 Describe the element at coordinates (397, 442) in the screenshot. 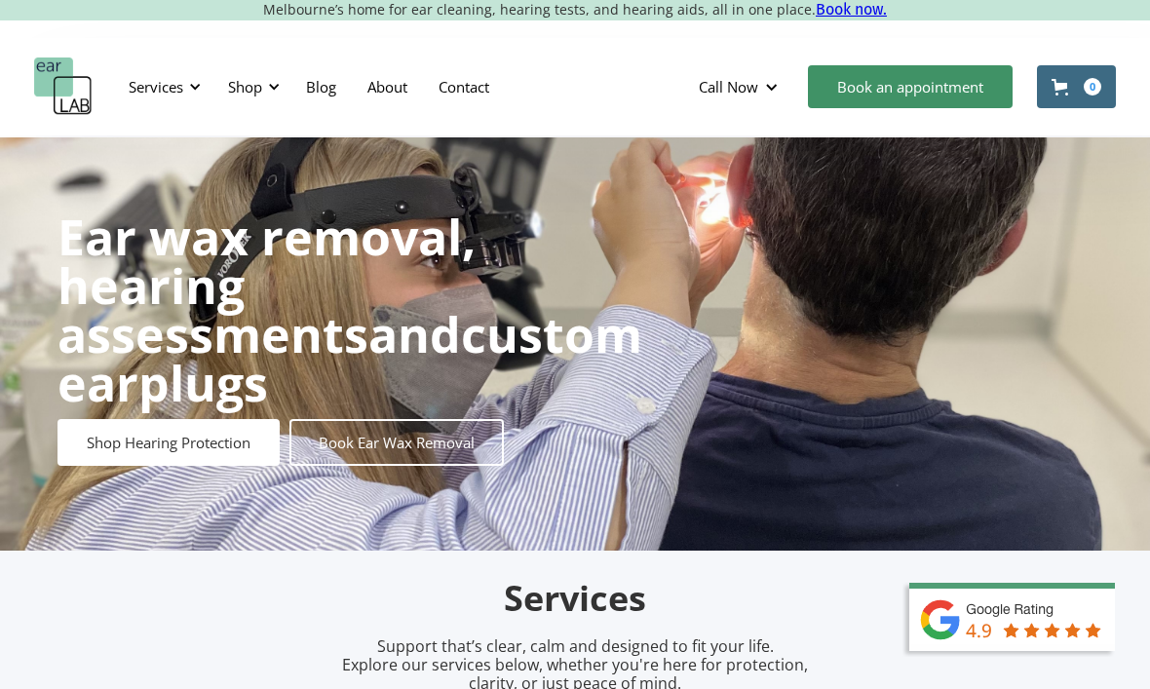

I see `a: Book Ear Wax Removal` at that location.